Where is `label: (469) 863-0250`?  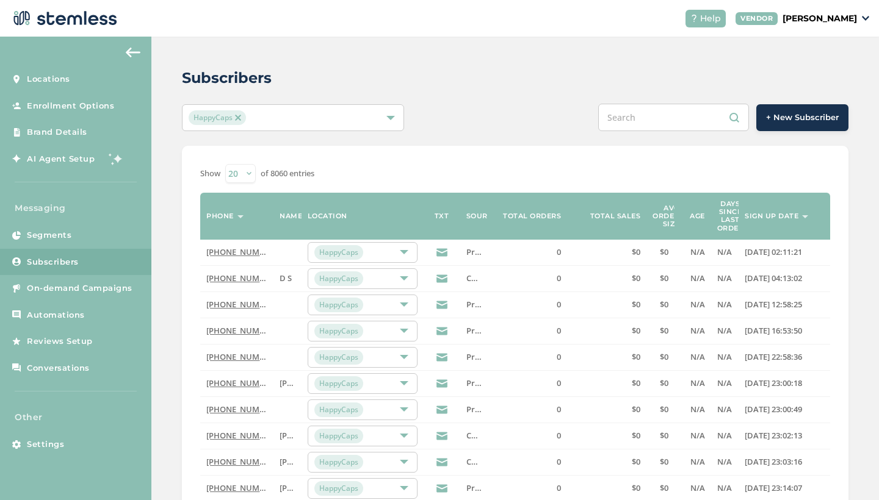 label: (469) 863-0250 is located at coordinates (237, 357).